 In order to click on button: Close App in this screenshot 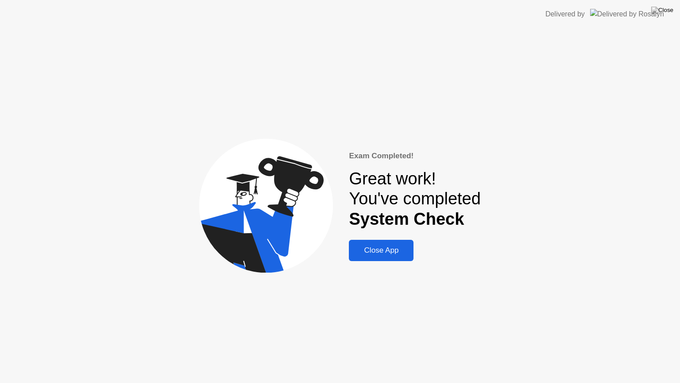, I will do `click(381, 250)`.